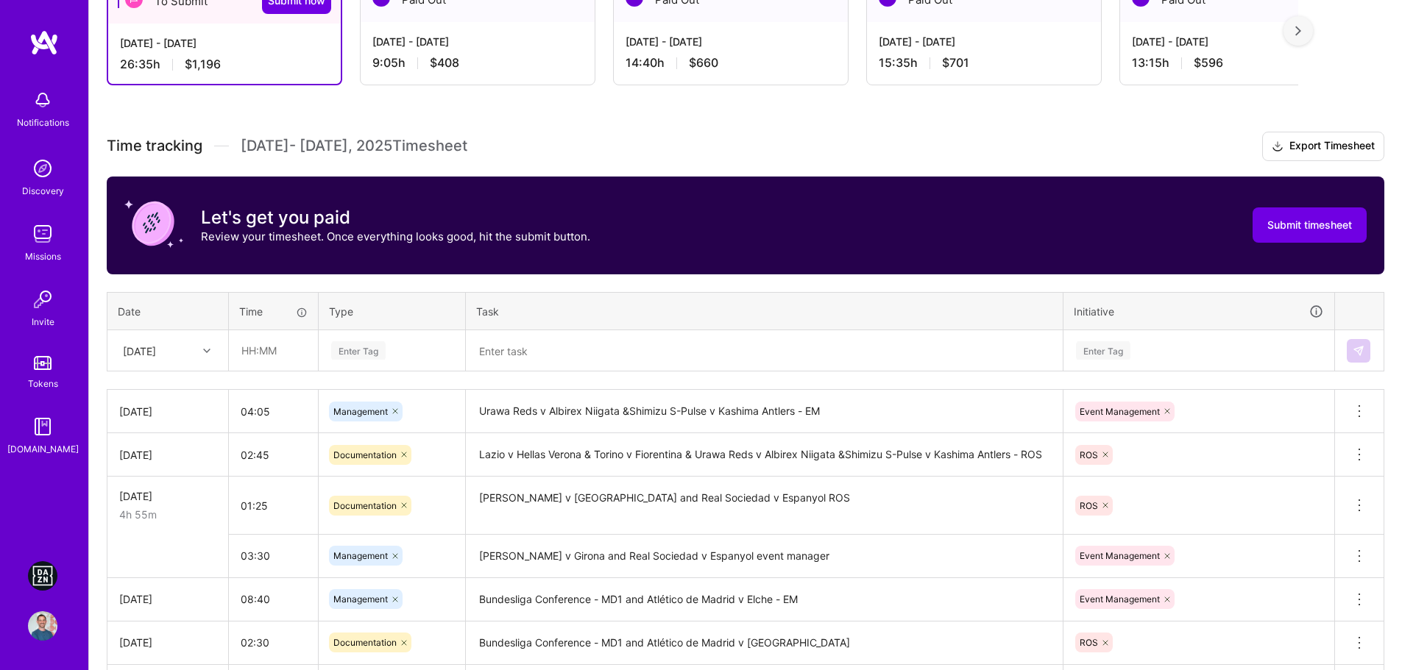  What do you see at coordinates (764, 411) in the screenshot?
I see `textarea: Urawa Reds v Albirex Niigata &Shimizu S-Pulse v Kashima Antlers - EM` at bounding box center [764, 411].